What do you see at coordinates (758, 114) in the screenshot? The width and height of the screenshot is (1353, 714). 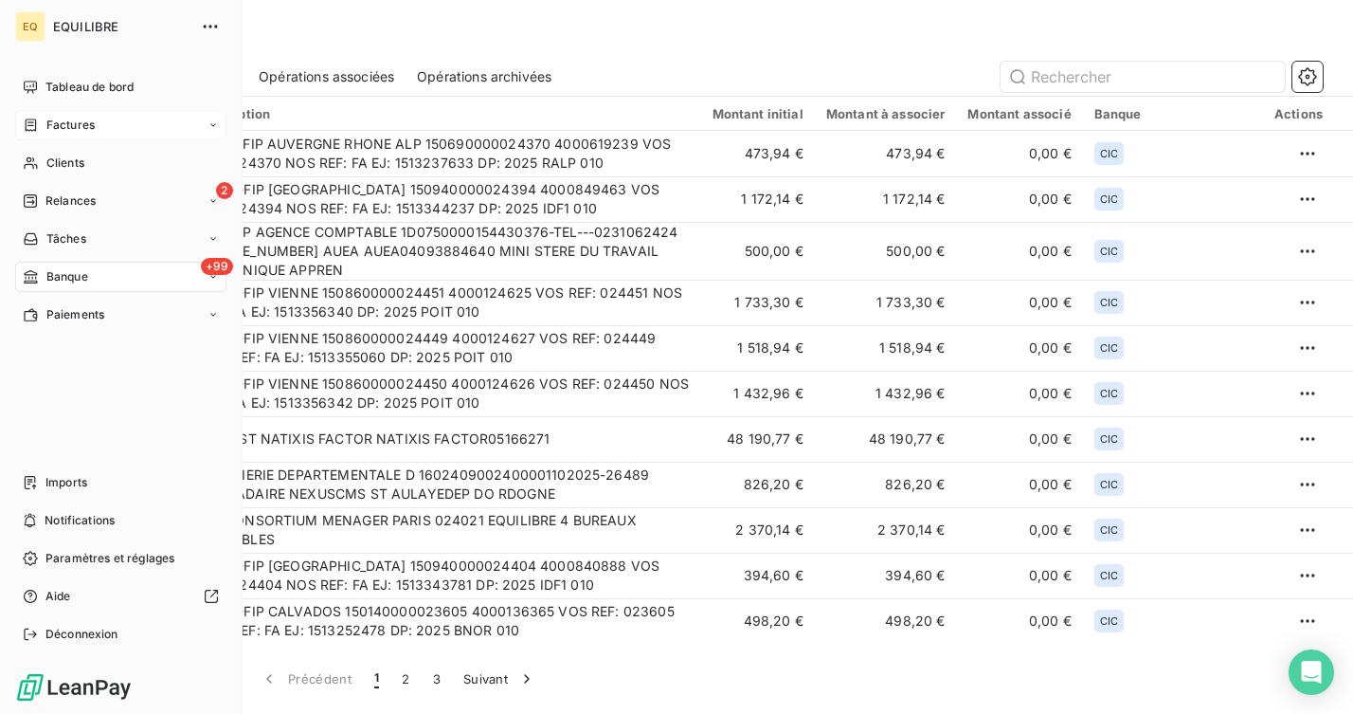 I see `div: Montant initial` at bounding box center [758, 114].